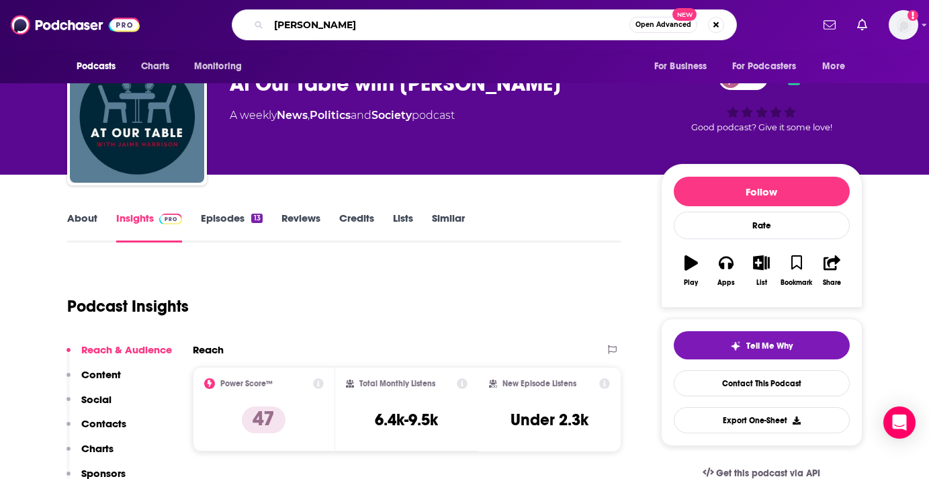  Describe the element at coordinates (761, 383) in the screenshot. I see `a: Contact This Podcast` at that location.